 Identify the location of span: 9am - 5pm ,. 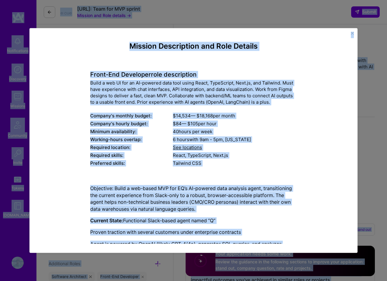
(212, 140).